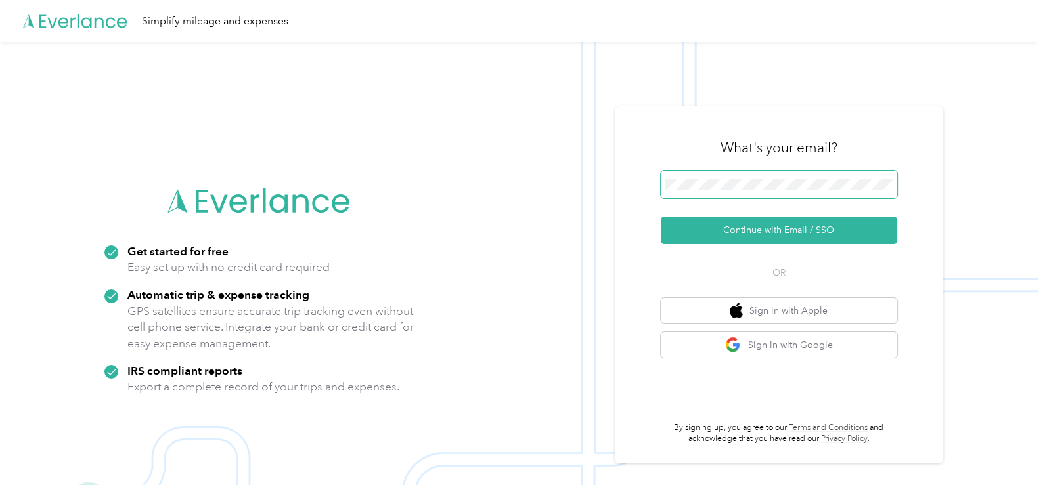 This screenshot has height=485, width=1045. Describe the element at coordinates (178, 251) in the screenshot. I see `strong: Get started for free` at that location.